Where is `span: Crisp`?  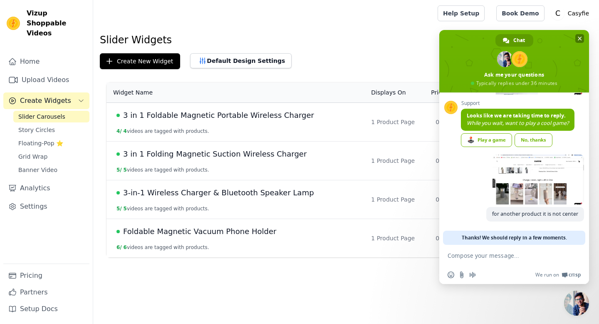 span: Crisp is located at coordinates (574, 275).